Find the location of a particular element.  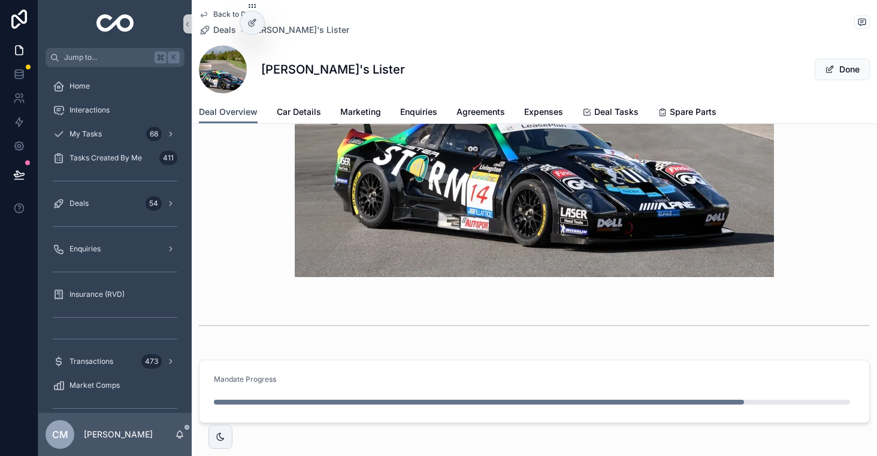

span: Transactions is located at coordinates (91, 362).